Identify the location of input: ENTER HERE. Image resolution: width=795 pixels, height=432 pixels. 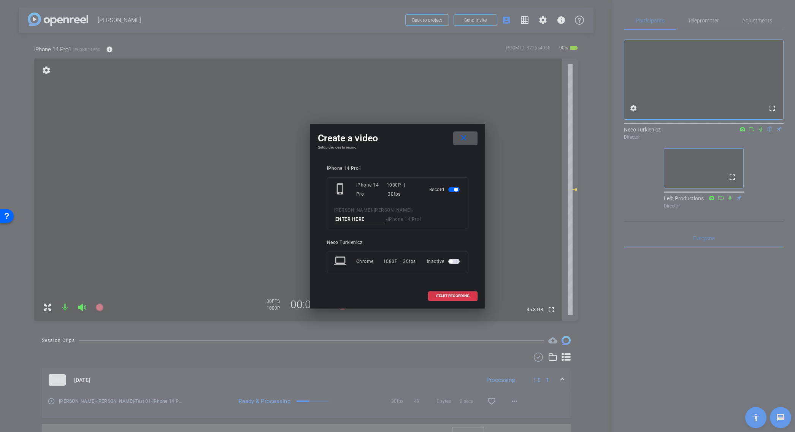
(361, 219).